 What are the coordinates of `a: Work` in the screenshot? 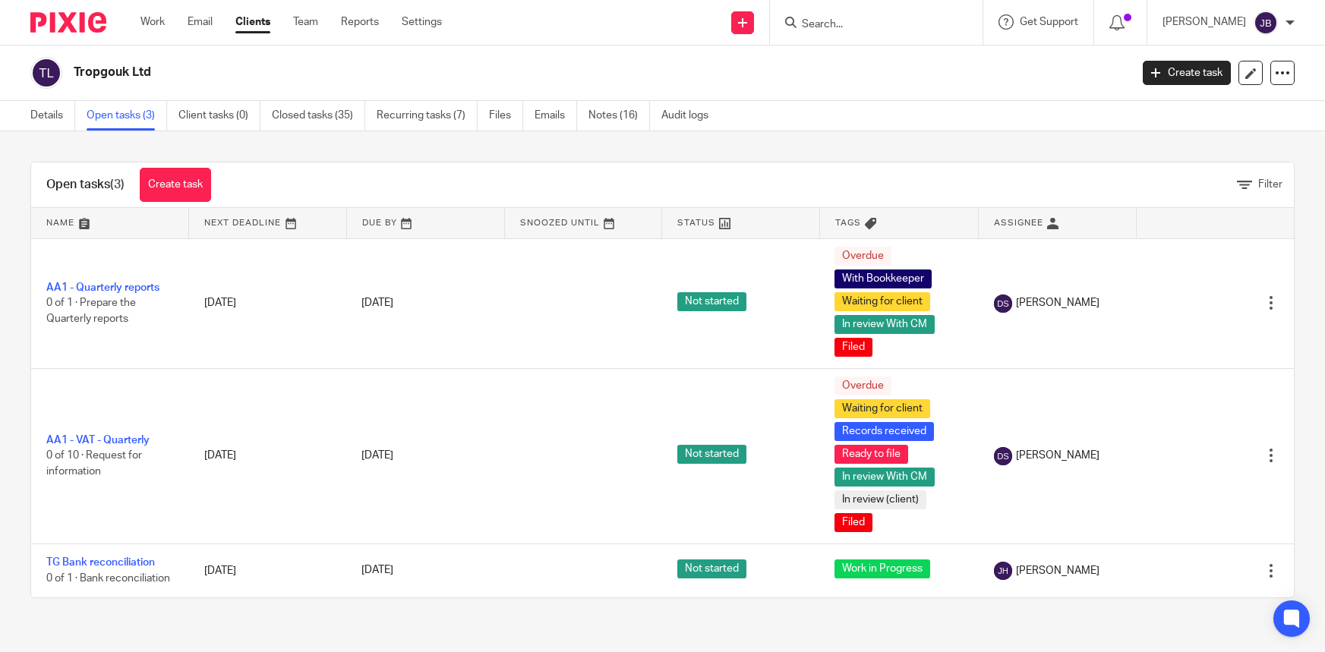 It's located at (153, 22).